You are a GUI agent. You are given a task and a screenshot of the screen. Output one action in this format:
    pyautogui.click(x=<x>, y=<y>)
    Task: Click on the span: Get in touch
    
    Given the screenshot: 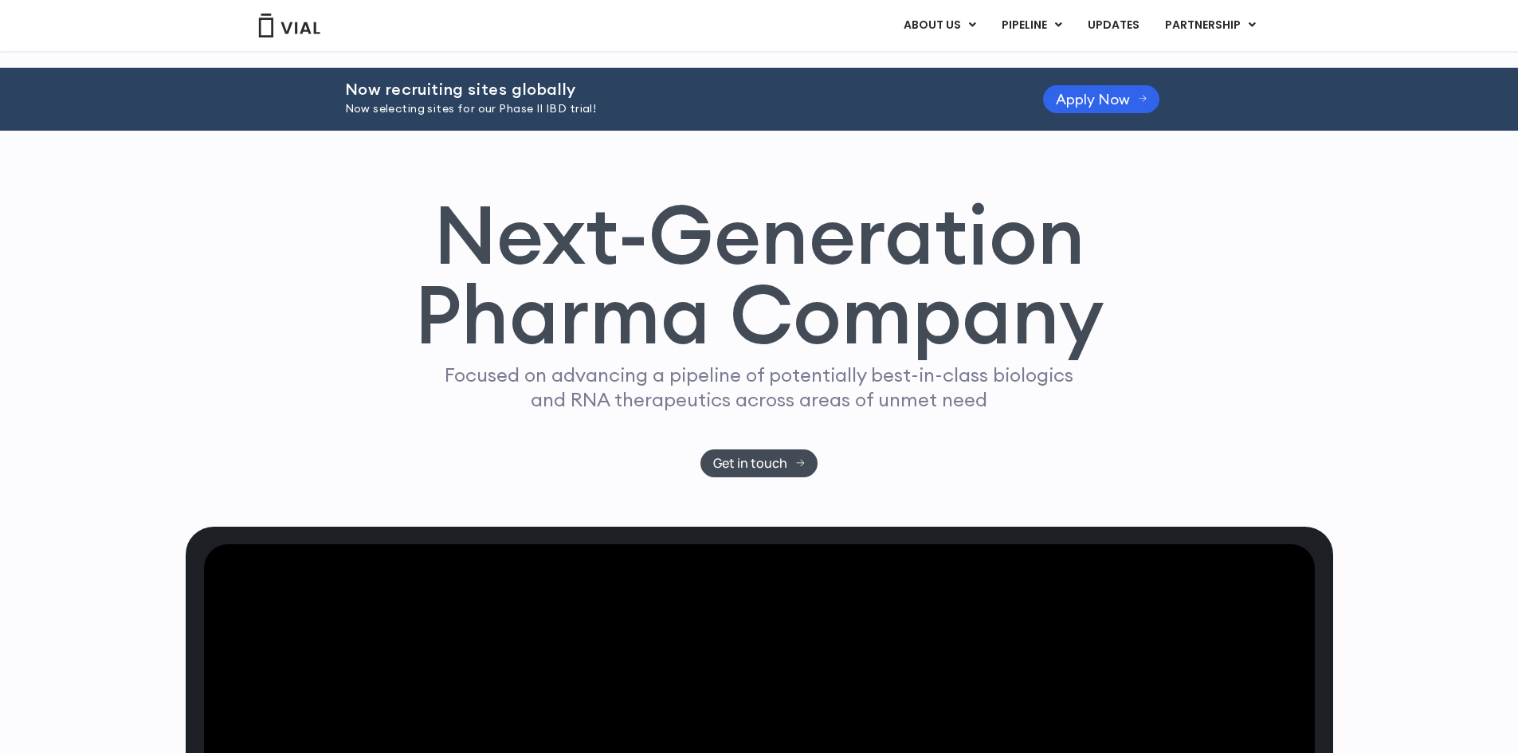 What is the action you would take?
    pyautogui.click(x=750, y=463)
    